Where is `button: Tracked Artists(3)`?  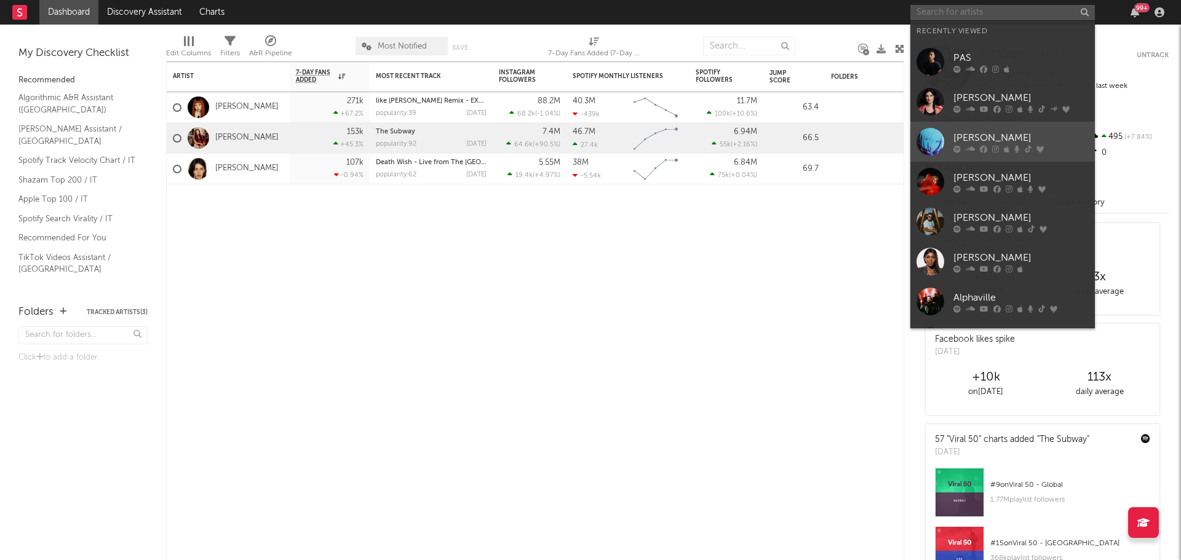
button: Tracked Artists(3) is located at coordinates (117, 312).